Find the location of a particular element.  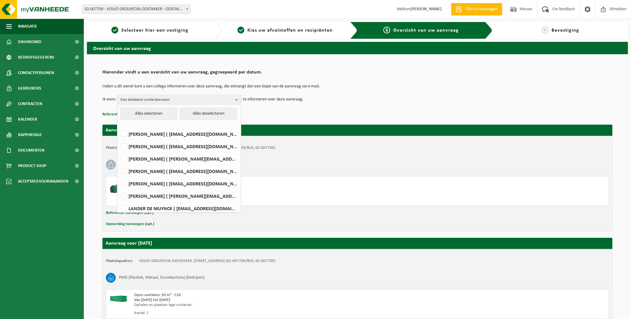

span: Bevestiging is located at coordinates (565, 30).